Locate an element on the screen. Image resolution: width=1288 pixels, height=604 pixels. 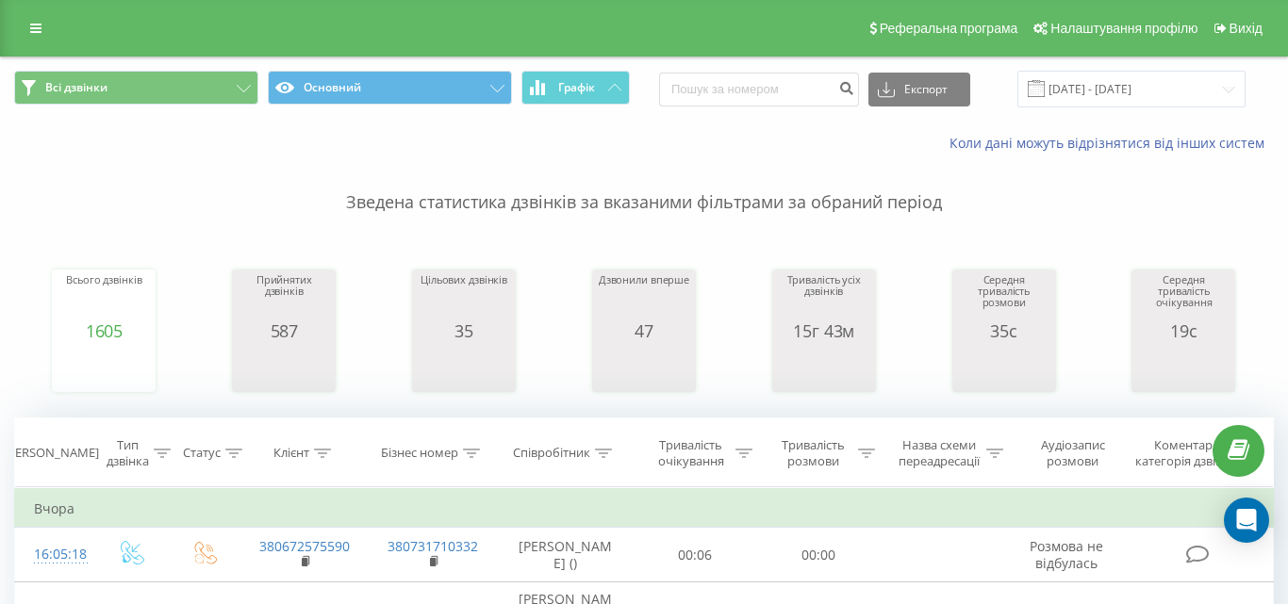
span: Всі дзвінки is located at coordinates (76, 88).